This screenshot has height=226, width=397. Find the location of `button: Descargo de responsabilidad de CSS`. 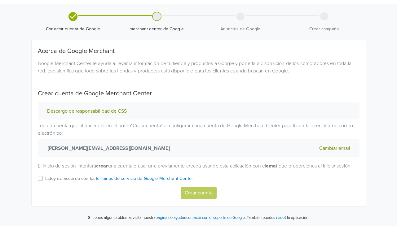

button: Descargo de responsabilidad de CSS is located at coordinates (87, 111).